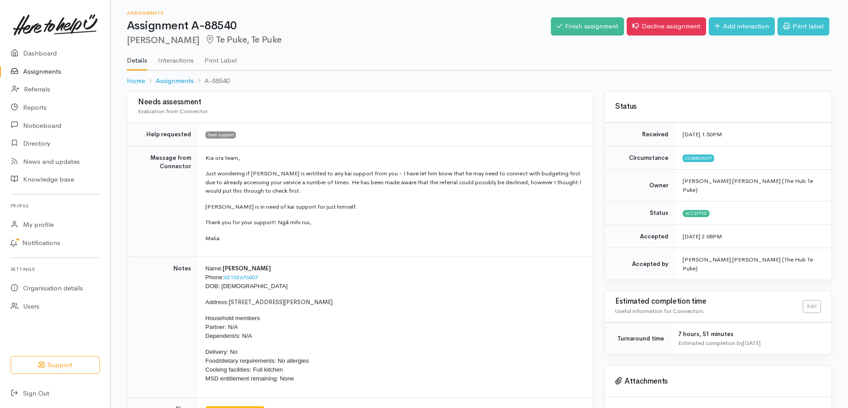 The width and height of the screenshot is (848, 408). I want to click on span: Food support, so click(221, 135).